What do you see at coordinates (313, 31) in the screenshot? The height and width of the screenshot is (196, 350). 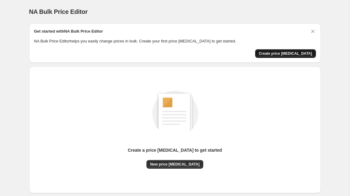 I see `button: Dismiss card` at bounding box center [313, 31].